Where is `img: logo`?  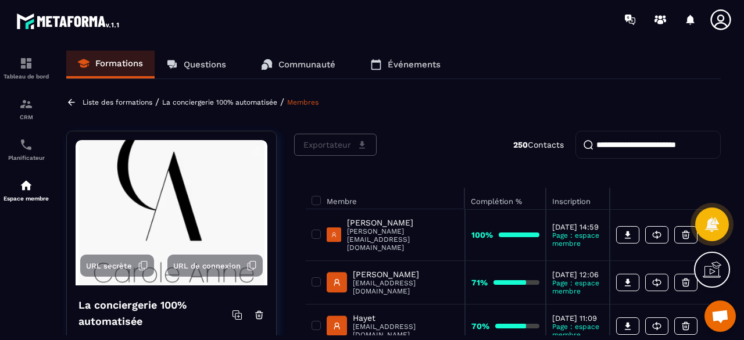
img: logo is located at coordinates (69, 21).